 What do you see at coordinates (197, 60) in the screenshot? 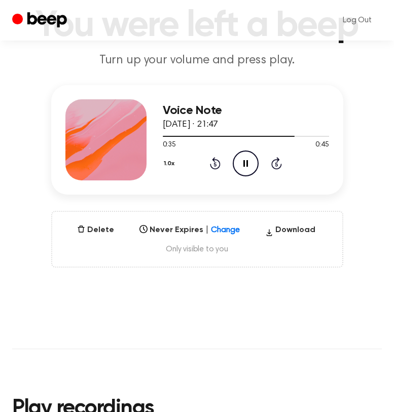
I see `p: Turn up your volume and press play.` at bounding box center [197, 60].